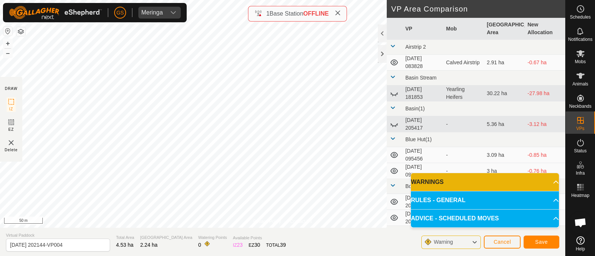  Describe the element at coordinates (212, 238) in the screenshot. I see `span: Watering Points` at that location.